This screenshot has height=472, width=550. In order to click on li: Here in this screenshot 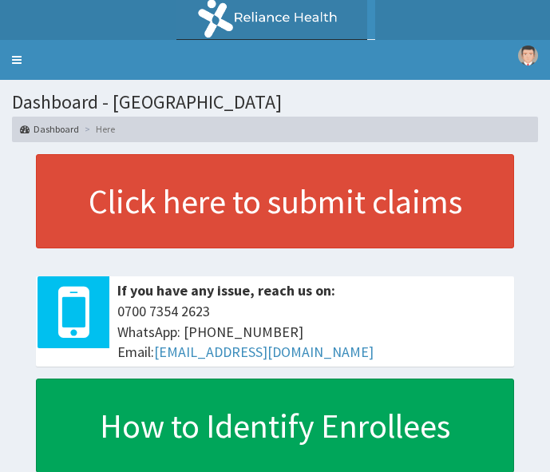, I will do `click(97, 129)`.